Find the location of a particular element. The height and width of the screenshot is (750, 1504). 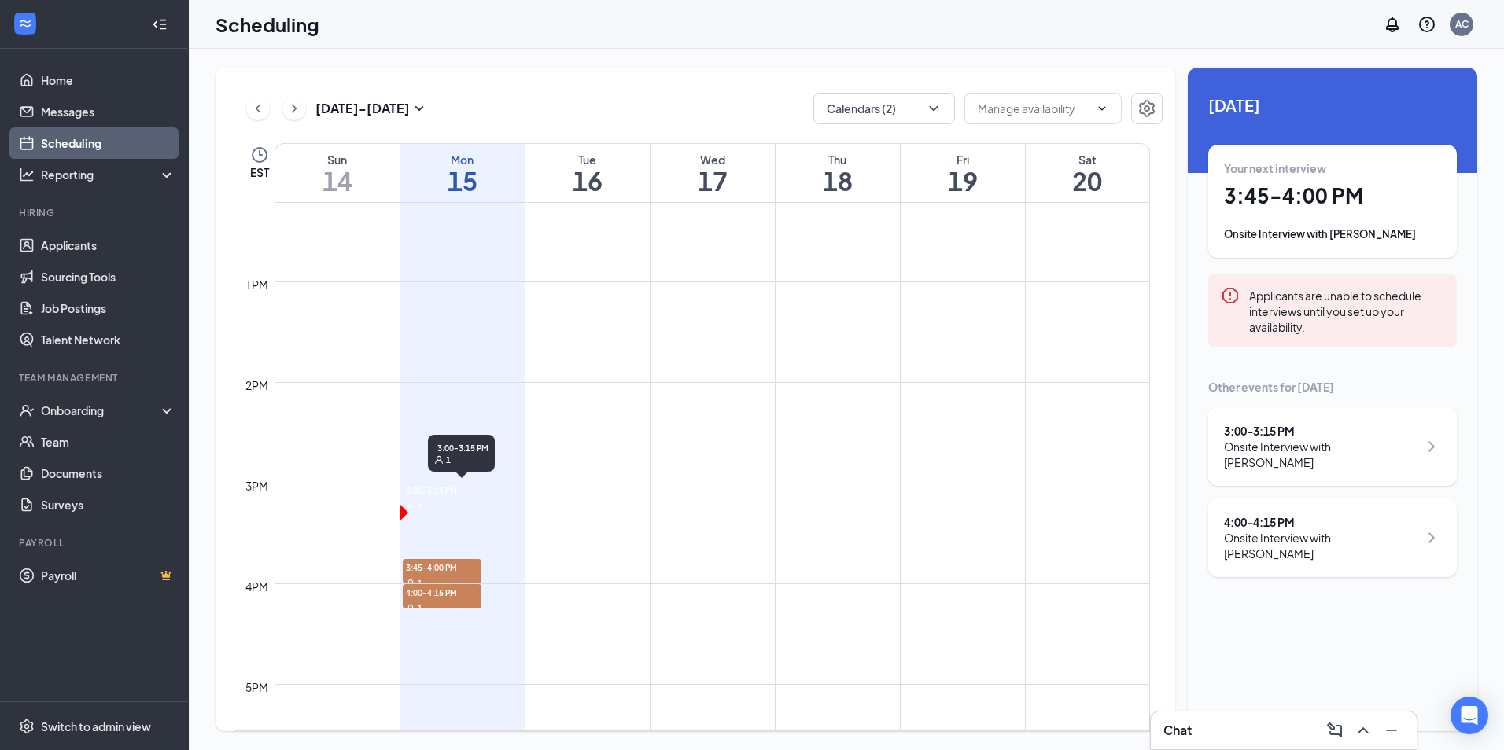

h1: 18 is located at coordinates (838, 181).